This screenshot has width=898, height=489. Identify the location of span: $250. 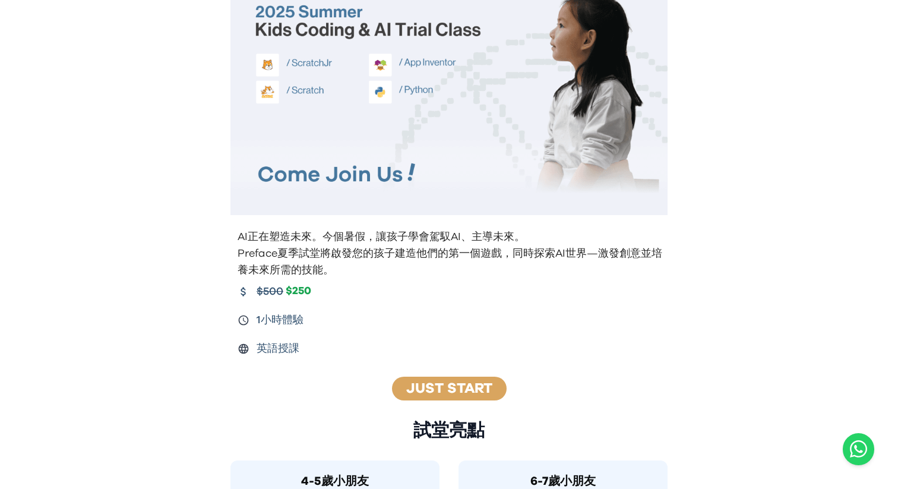
(298, 291).